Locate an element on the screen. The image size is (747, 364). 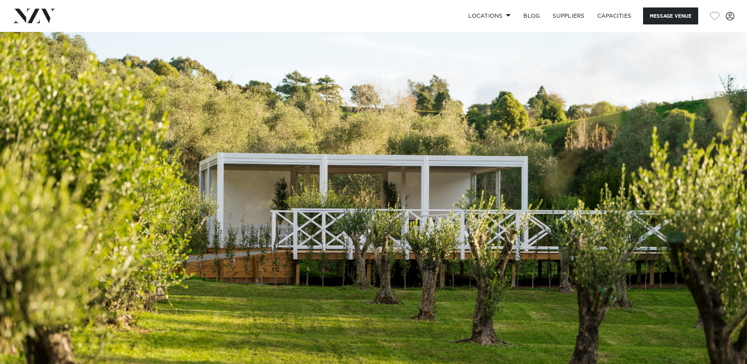
button: Message Venue is located at coordinates (671, 16).